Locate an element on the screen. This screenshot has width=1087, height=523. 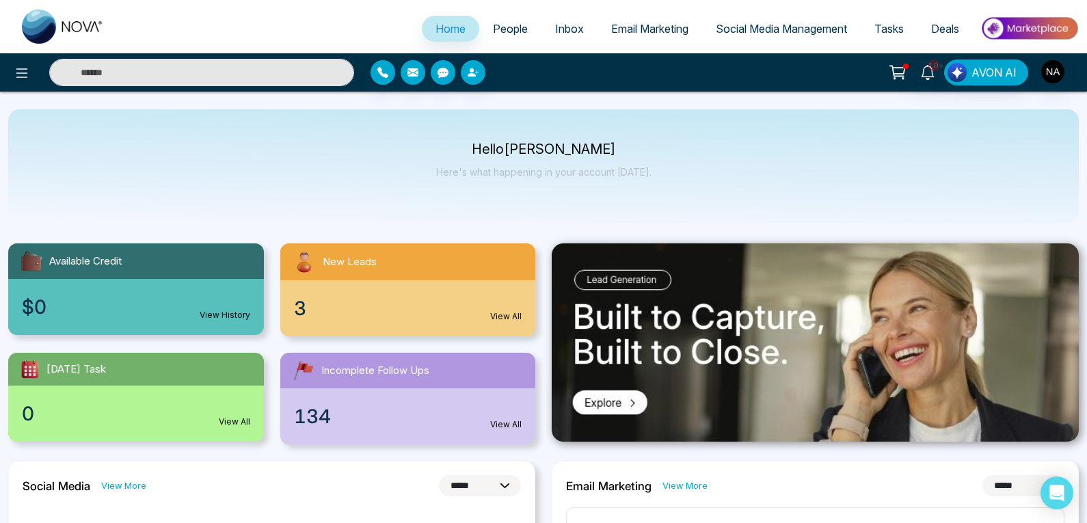
img: Market-place.gif is located at coordinates (1029, 28).